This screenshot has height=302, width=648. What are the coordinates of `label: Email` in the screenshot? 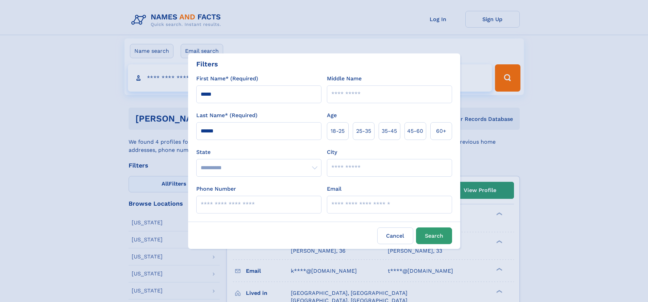 It's located at (334, 189).